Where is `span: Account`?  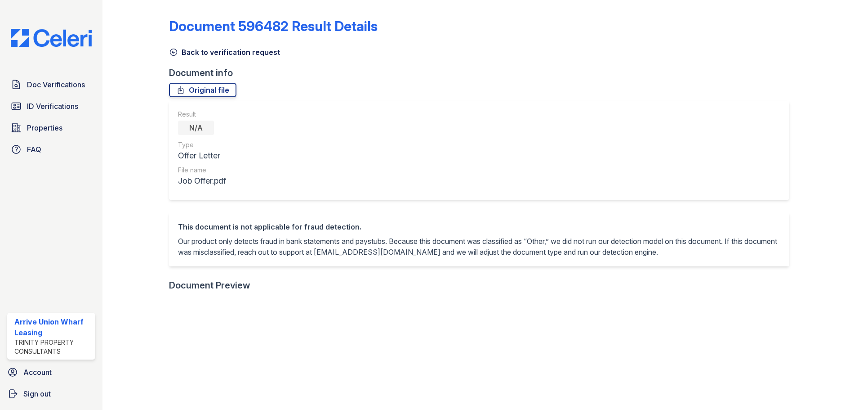
span: Account is located at coordinates (37, 372).